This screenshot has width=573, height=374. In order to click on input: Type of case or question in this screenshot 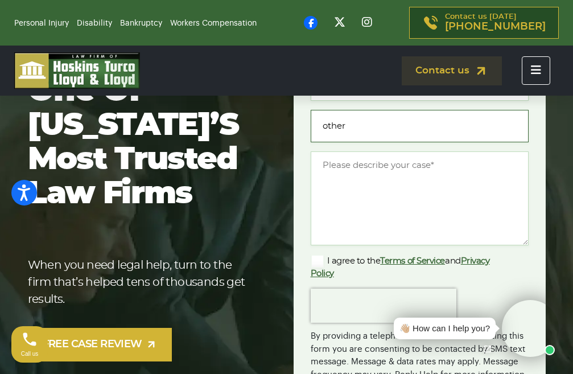, I will do `click(420, 126)`.